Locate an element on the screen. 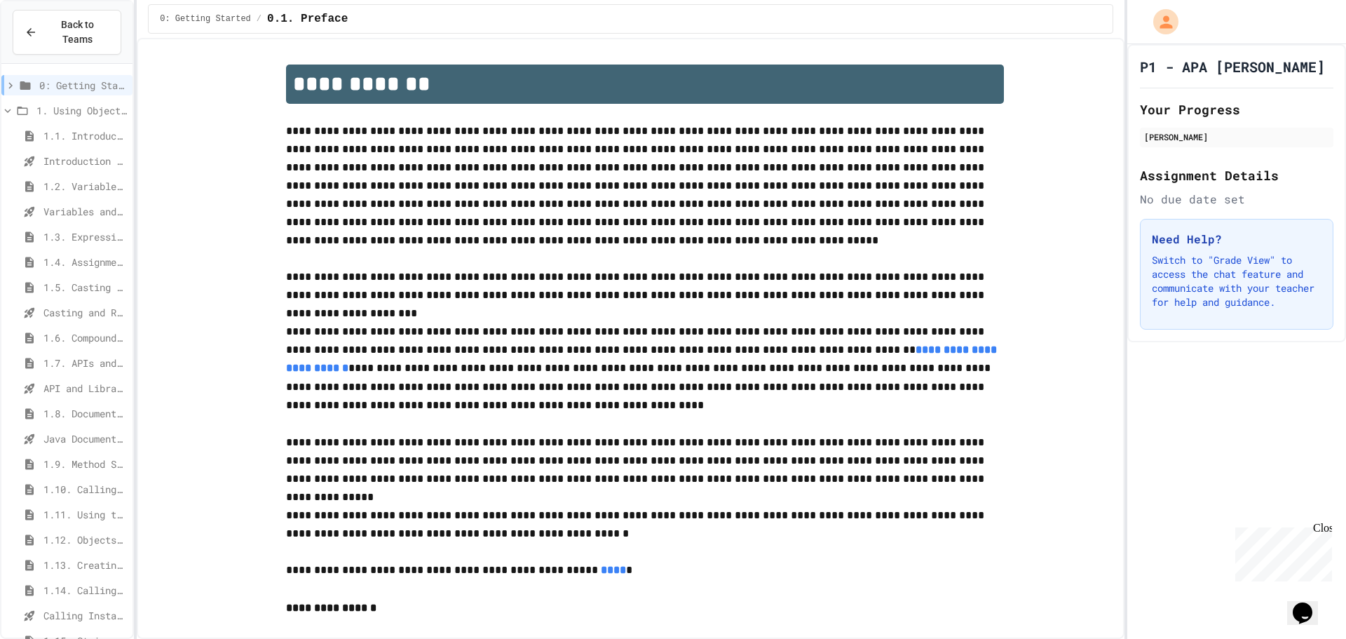 Image resolution: width=1346 pixels, height=639 pixels. h2: Your Progress is located at coordinates (1237, 109).